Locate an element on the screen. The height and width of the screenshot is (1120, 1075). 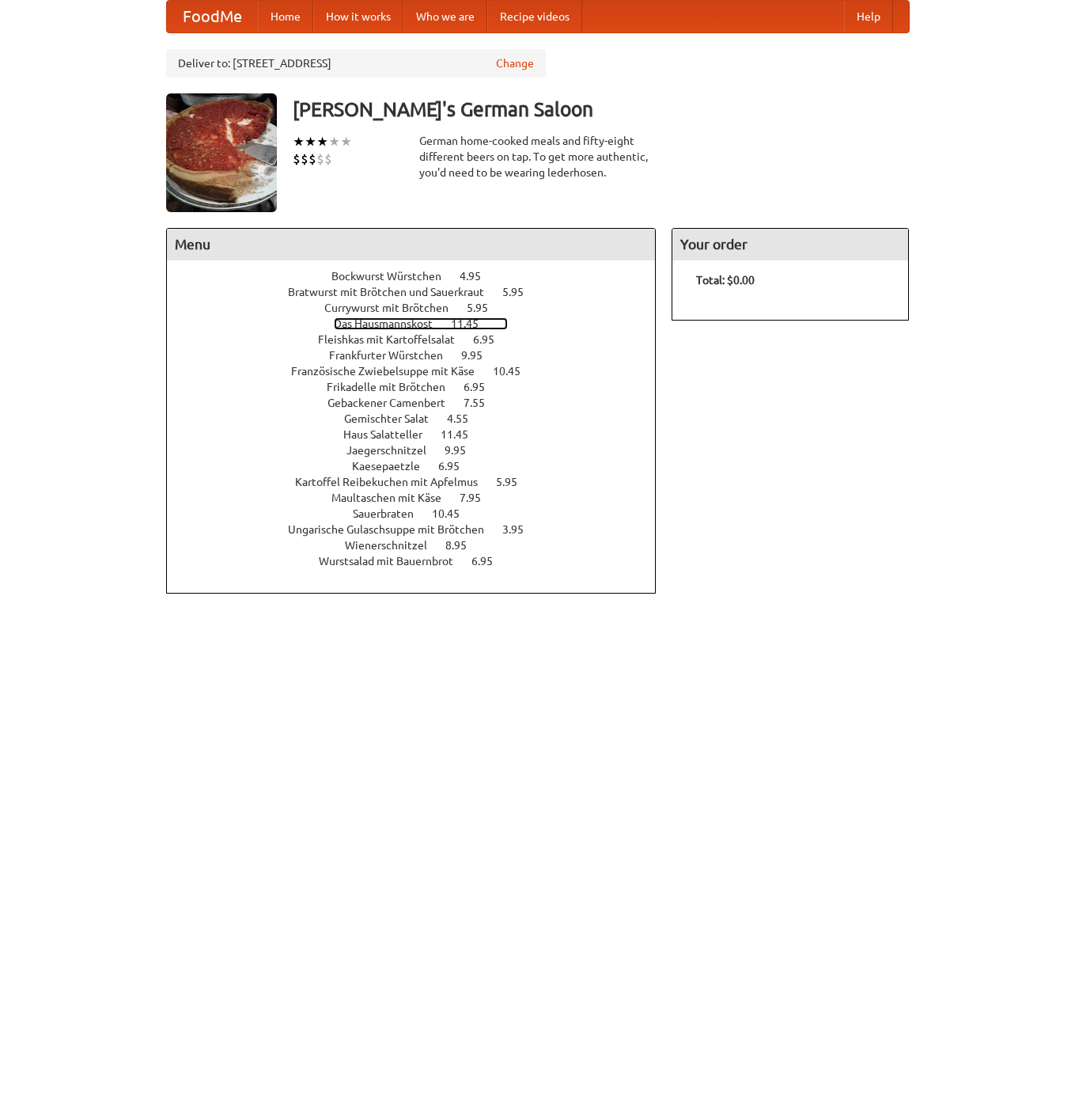
div: German home-cooked meals and fifty-eight different beers on tap. To get more authentic, you'd nee... is located at coordinates (538, 157).